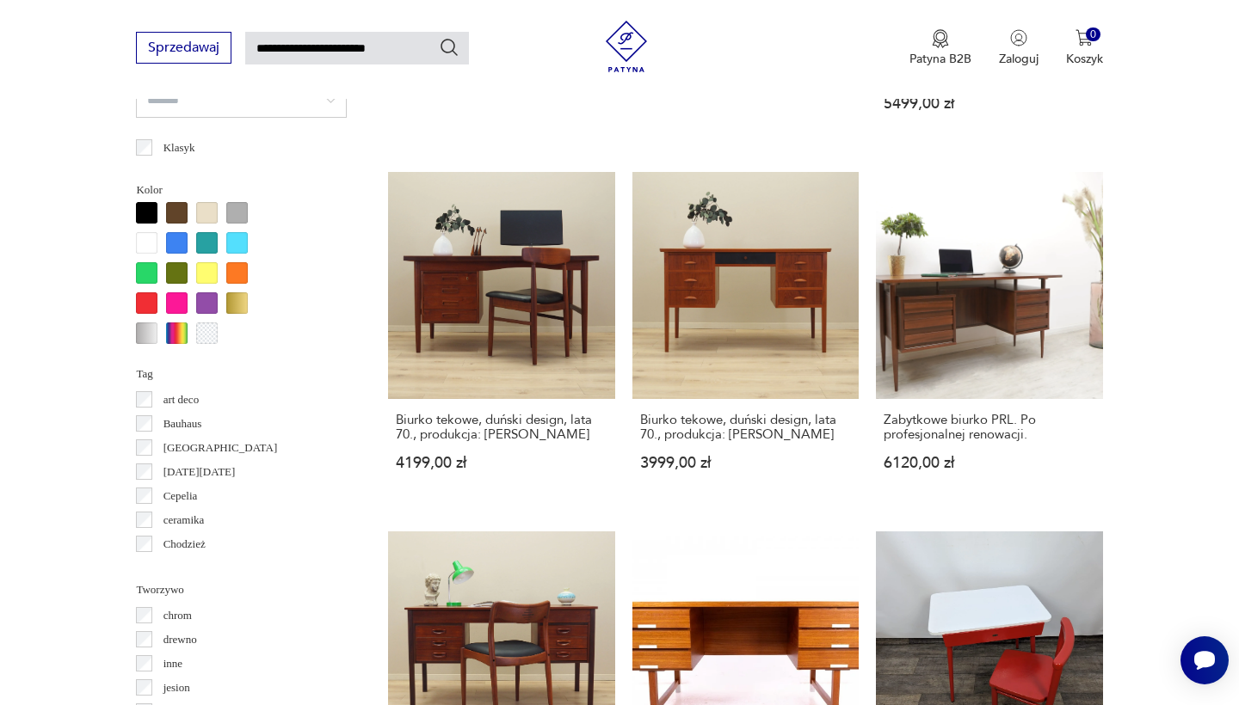 This screenshot has width=1239, height=705. I want to click on p: Ćmielów, so click(184, 569).